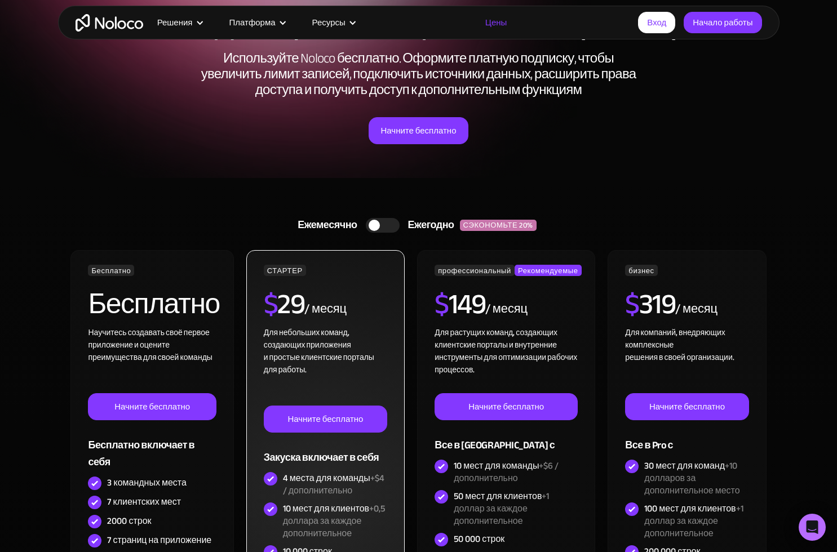 This screenshot has width=837, height=552. What do you see at coordinates (152, 447) in the screenshot?
I see `div: Бесплатно включает в себя` at bounding box center [152, 447].